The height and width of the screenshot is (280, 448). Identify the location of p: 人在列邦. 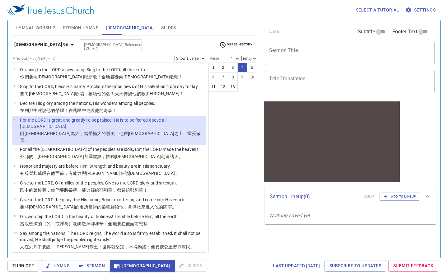
(112, 247).